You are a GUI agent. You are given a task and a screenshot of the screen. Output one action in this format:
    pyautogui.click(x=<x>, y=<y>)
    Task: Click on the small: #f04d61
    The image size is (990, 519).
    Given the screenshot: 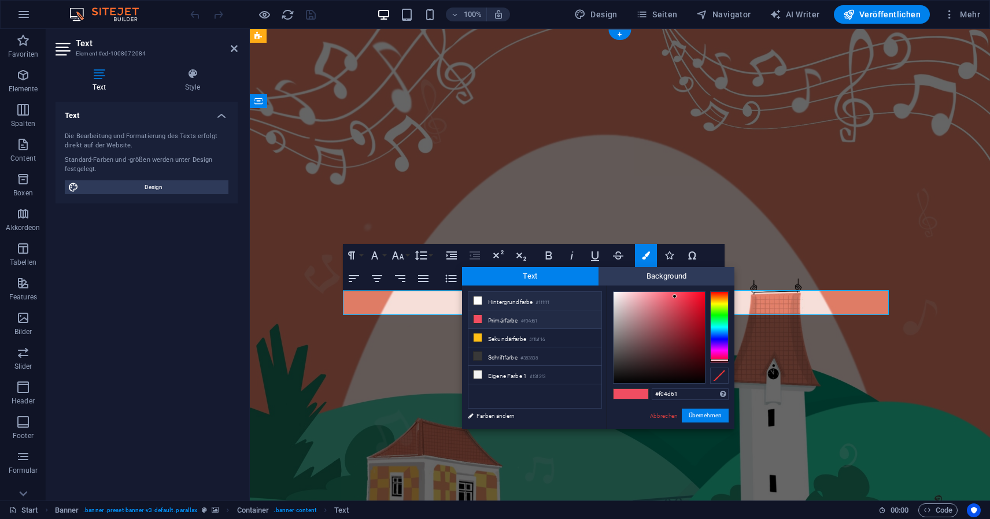 What is the action you would take?
    pyautogui.click(x=529, y=321)
    